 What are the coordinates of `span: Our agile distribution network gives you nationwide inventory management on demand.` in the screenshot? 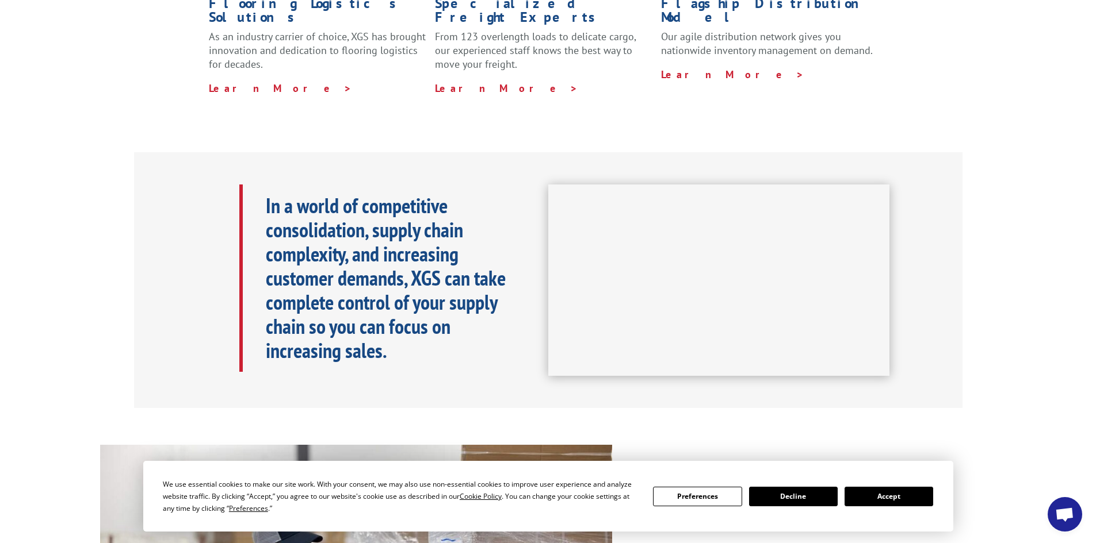 It's located at (767, 43).